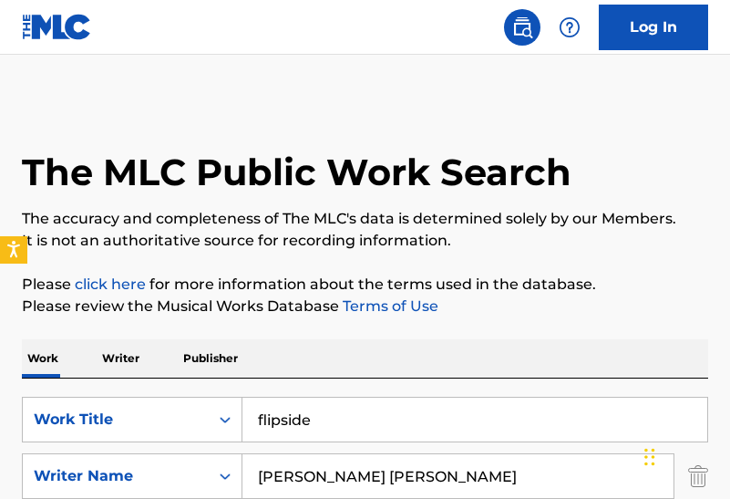  I want to click on img: MLC Logo, so click(57, 26).